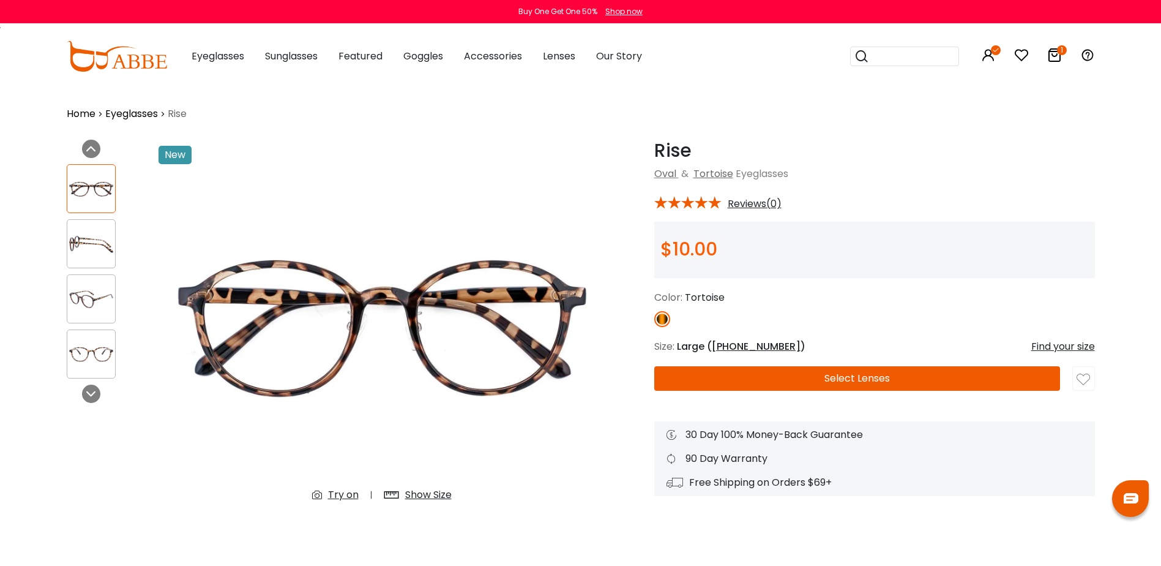 The image size is (1161, 566). Describe the element at coordinates (559, 56) in the screenshot. I see `span: Lenses` at that location.